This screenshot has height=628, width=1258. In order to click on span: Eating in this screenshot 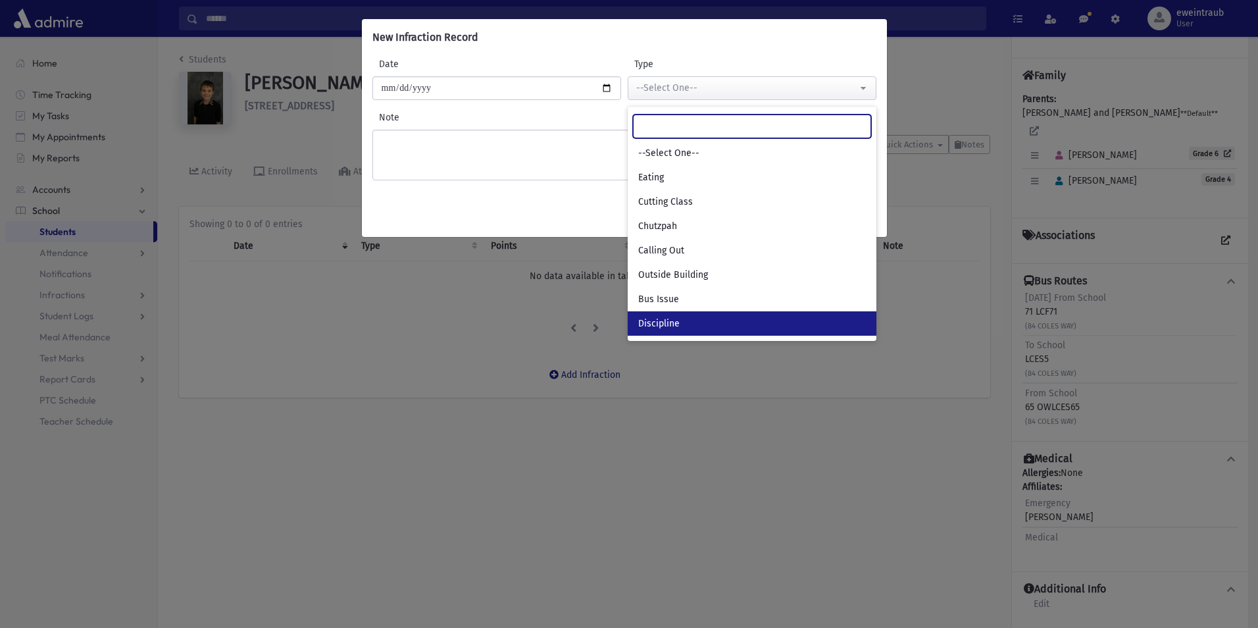, I will do `click(651, 178)`.